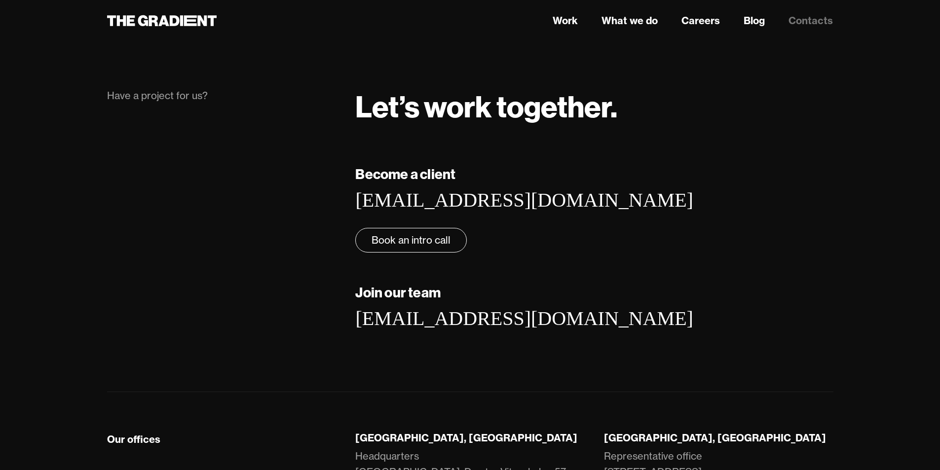 This screenshot has width=940, height=470. Describe the element at coordinates (754, 21) in the screenshot. I see `a: Blog` at that location.